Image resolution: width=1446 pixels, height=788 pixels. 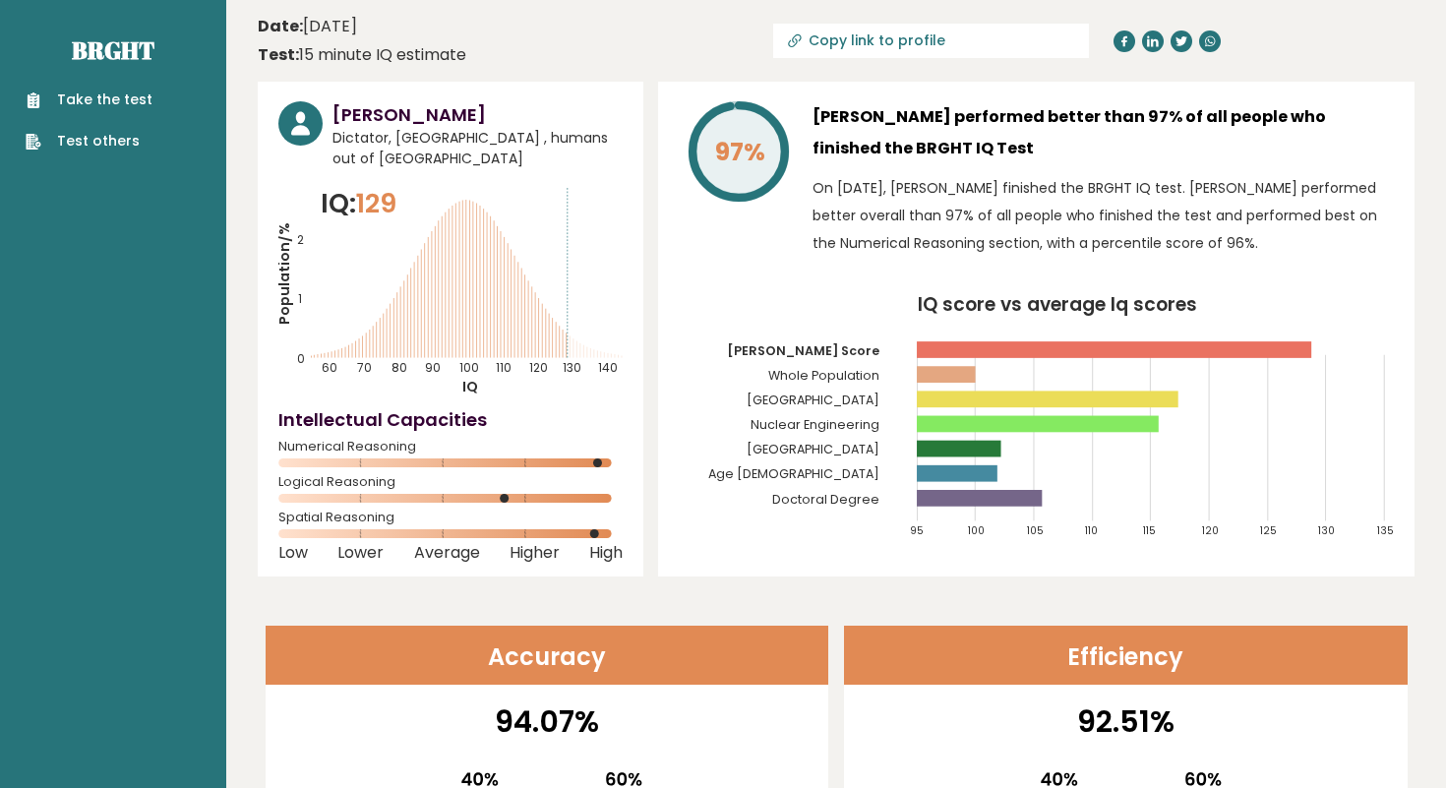 I want to click on b: Date:, so click(x=280, y=26).